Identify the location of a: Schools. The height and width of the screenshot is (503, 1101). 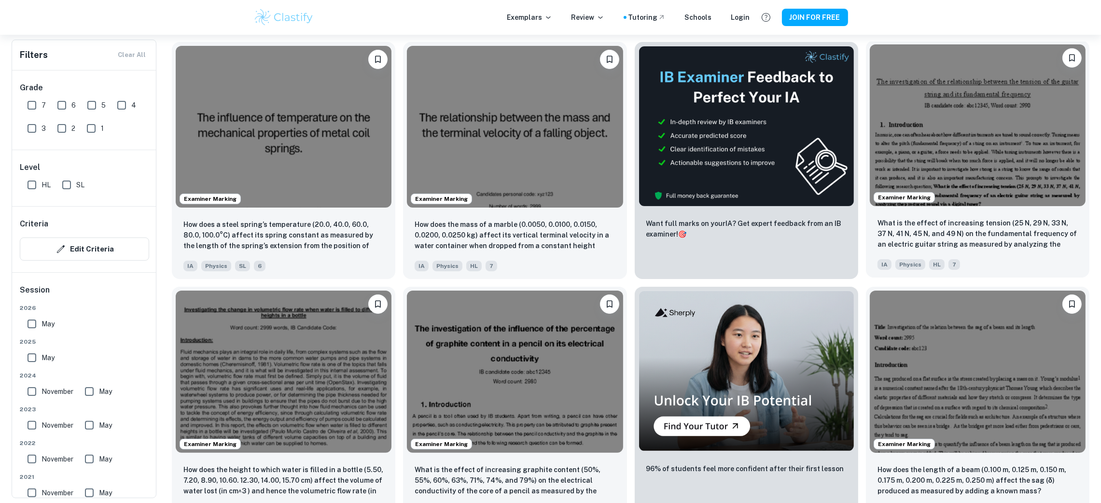
(698, 17).